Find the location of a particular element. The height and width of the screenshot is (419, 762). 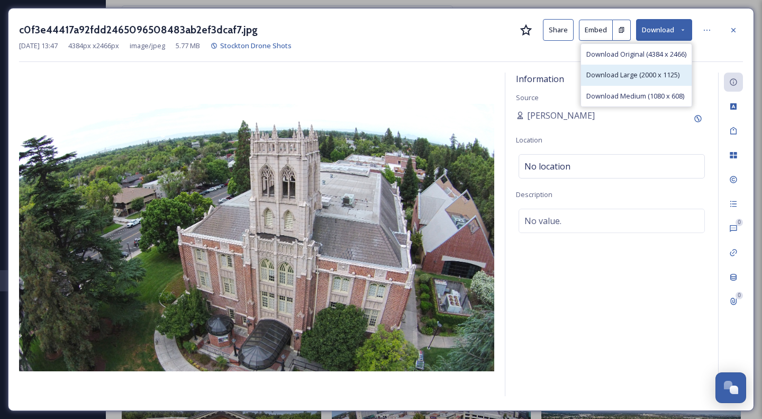

span: 4384 px x 2466 px is located at coordinates (94, 46).